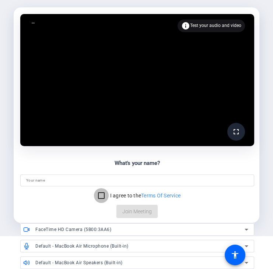  Describe the element at coordinates (79, 262) in the screenshot. I see `span: Default - MacBook Air Speakers (Built-in)` at that location.